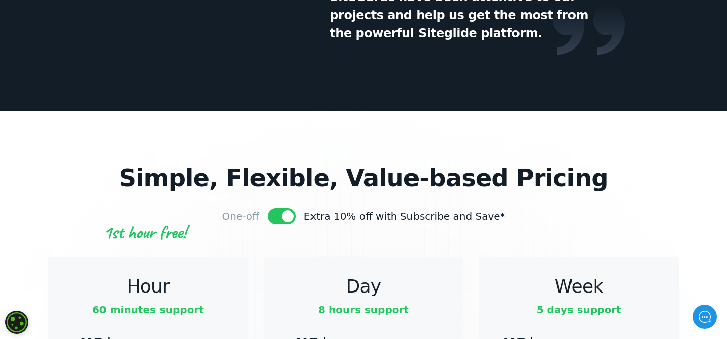 The height and width of the screenshot is (339, 727). Describe the element at coordinates (93, 124) in the screenshot. I see `span: New conversation` at that location.